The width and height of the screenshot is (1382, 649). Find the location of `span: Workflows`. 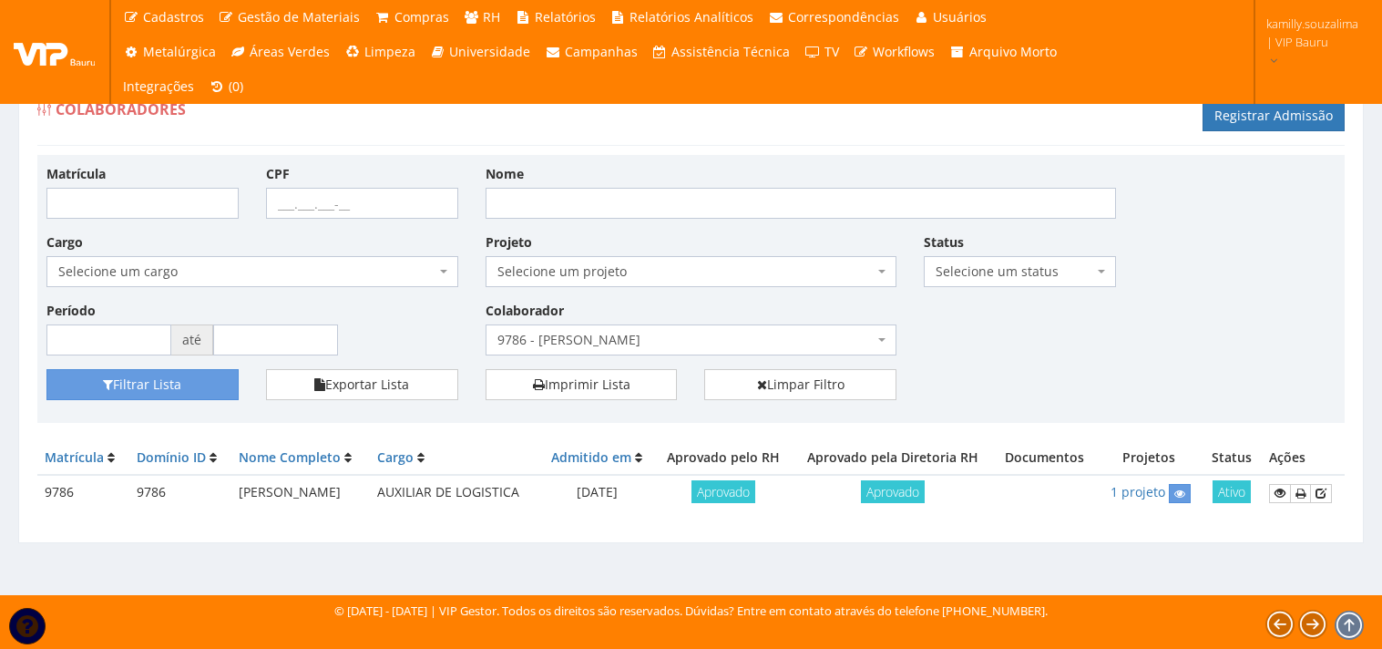

span: Workflows is located at coordinates (904, 51).